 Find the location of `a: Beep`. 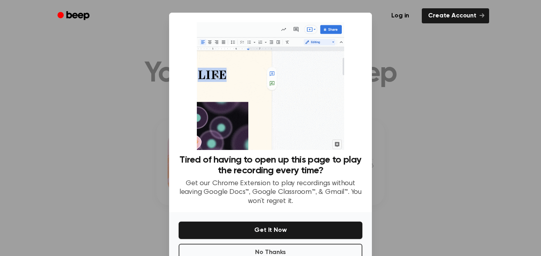

a: Beep is located at coordinates (74, 16).